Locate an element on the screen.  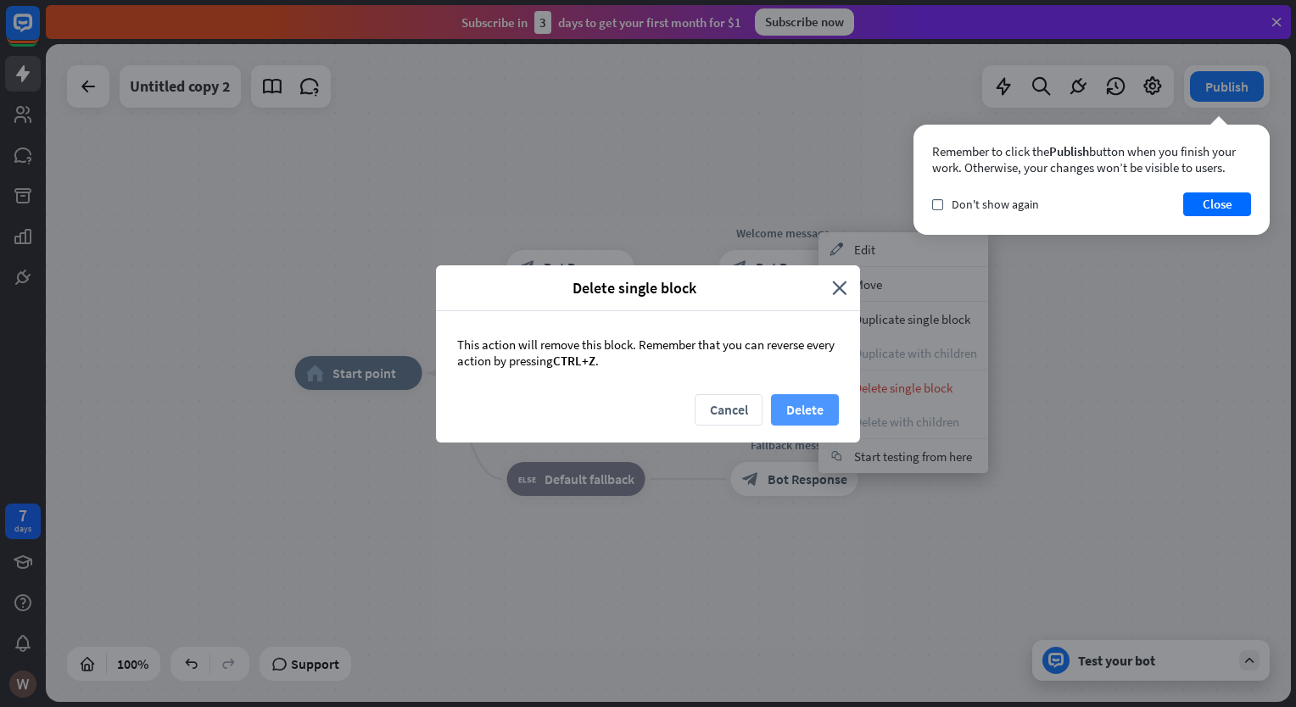
i: close is located at coordinates (840, 287).